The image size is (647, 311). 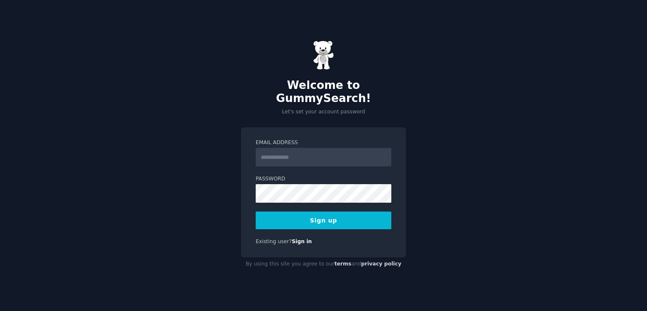 I want to click on a: Sign in, so click(x=302, y=241).